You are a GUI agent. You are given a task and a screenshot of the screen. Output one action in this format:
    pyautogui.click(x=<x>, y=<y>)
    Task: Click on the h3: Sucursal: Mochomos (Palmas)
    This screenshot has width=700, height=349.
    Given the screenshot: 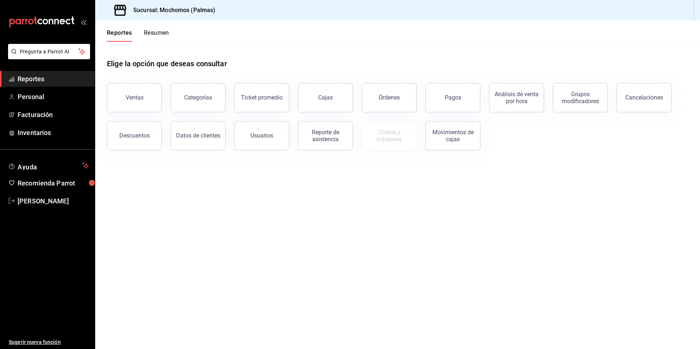 What is the action you would take?
    pyautogui.click(x=171, y=10)
    